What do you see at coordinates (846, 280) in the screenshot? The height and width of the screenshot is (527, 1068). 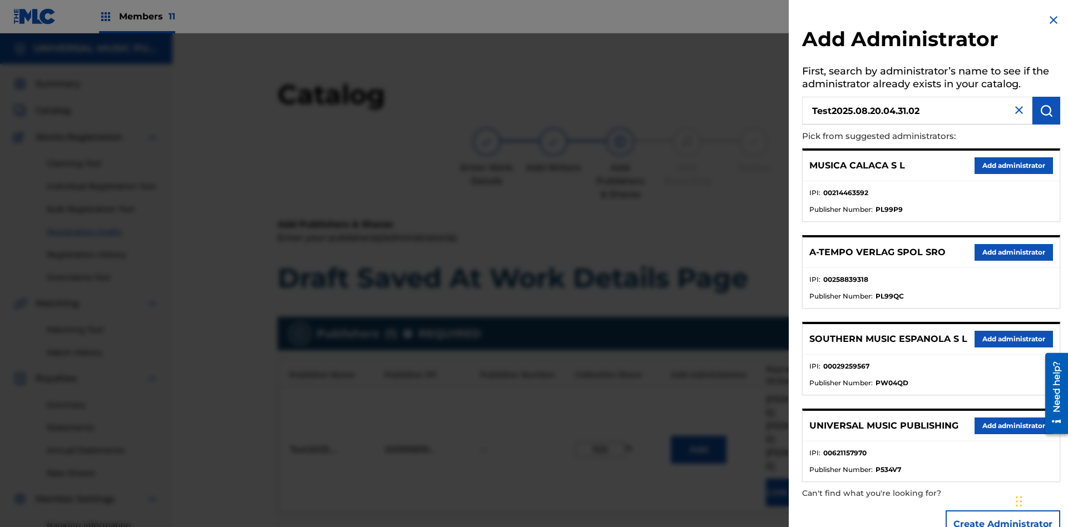 I see `strong: 00258839318` at bounding box center [846, 280].